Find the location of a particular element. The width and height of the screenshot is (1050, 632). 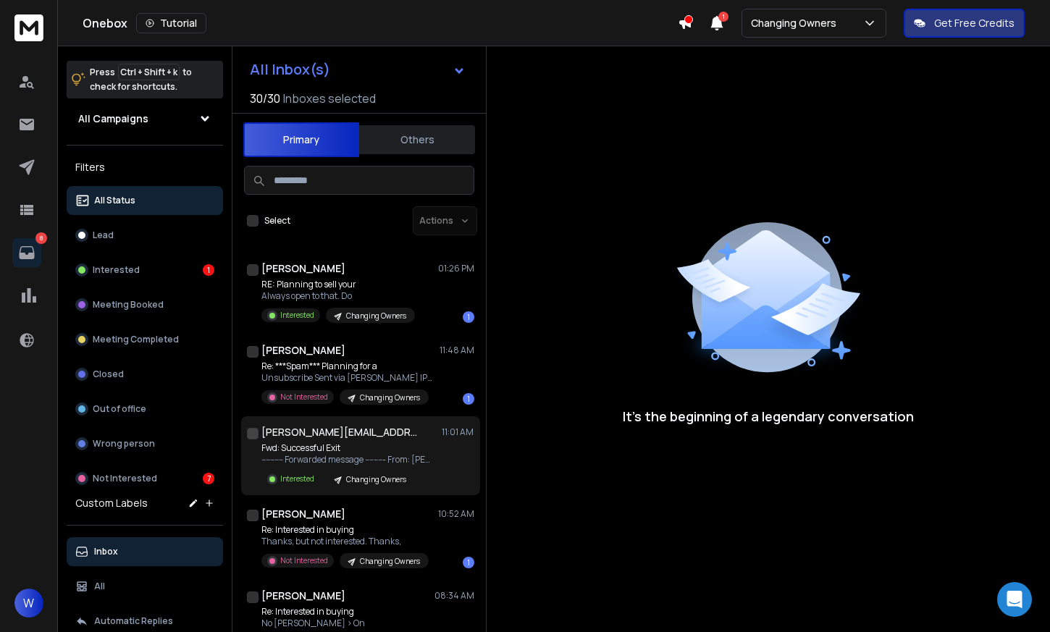

button: Out of office is located at coordinates (145, 409).